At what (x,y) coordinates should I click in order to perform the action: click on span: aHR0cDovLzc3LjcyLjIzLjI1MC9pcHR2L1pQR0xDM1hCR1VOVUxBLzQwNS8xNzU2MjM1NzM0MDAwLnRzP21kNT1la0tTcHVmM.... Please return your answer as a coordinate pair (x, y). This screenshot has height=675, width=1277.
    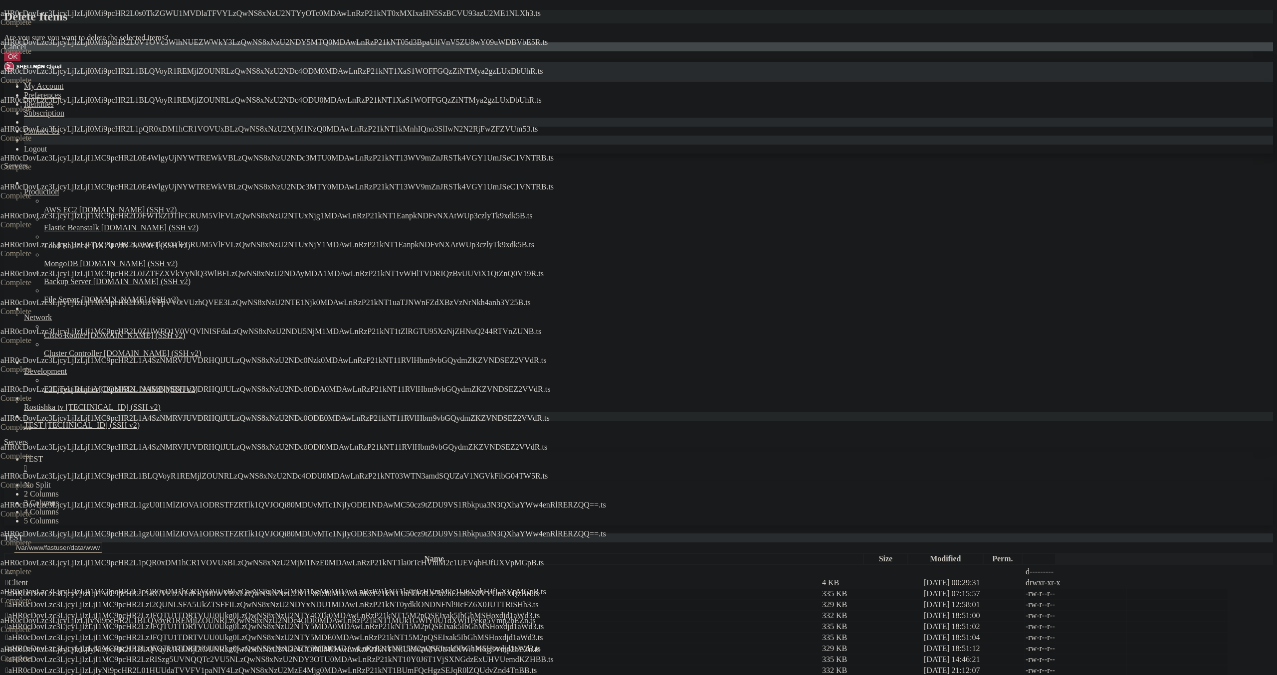
    Looking at the image, I should click on (273, 592).